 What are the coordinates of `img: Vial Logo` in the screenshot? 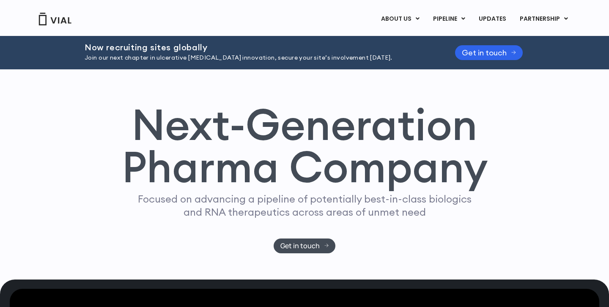 It's located at (55, 19).